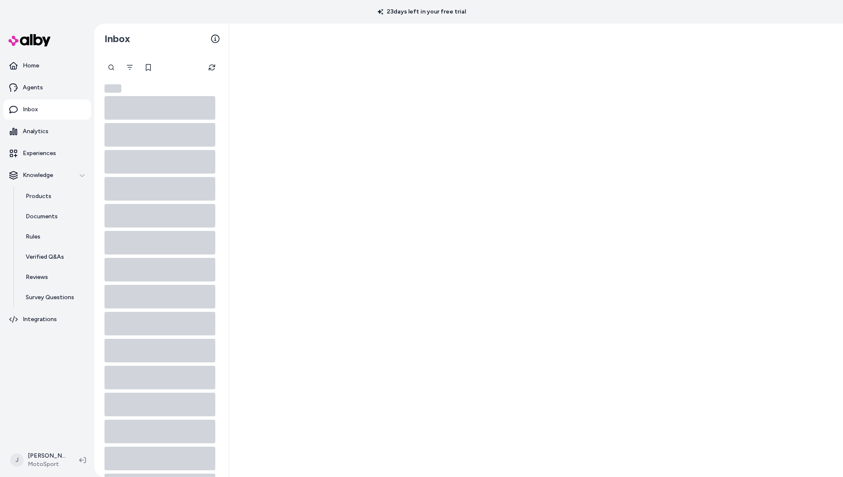  Describe the element at coordinates (47, 88) in the screenshot. I see `a: Agents` at that location.